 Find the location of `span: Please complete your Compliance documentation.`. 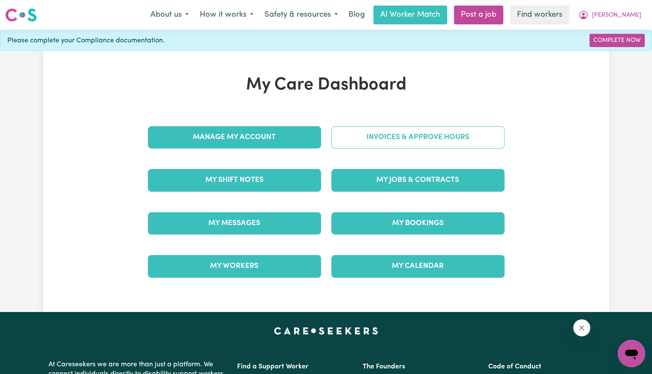

span: Please complete your Compliance documentation. is located at coordinates (86, 41).